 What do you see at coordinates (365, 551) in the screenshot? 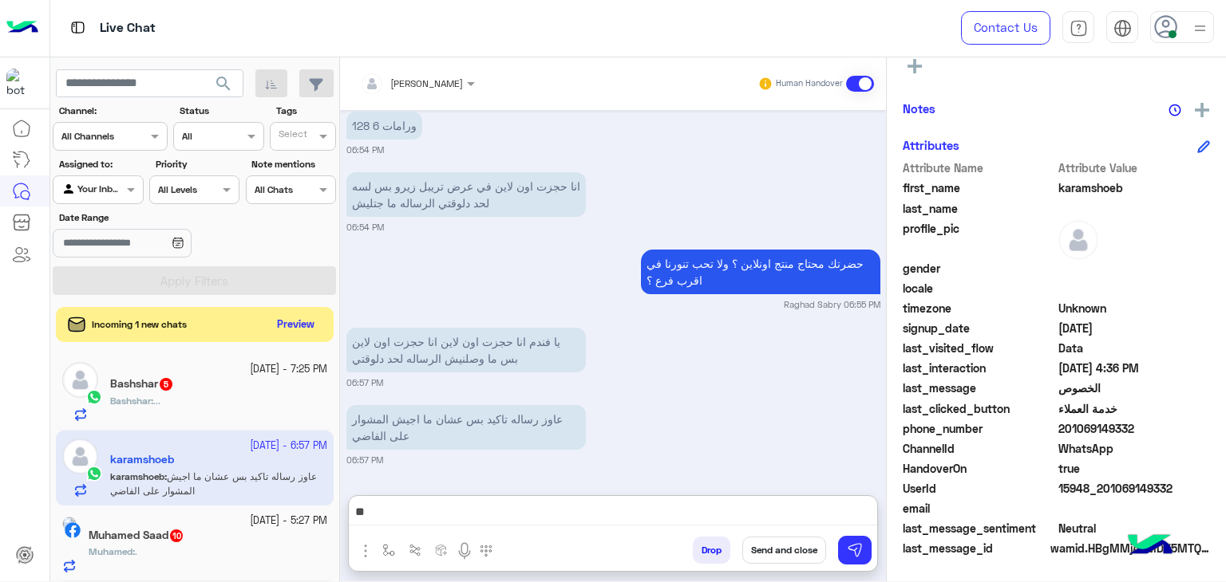
I see `img: send attachment` at bounding box center [365, 551].